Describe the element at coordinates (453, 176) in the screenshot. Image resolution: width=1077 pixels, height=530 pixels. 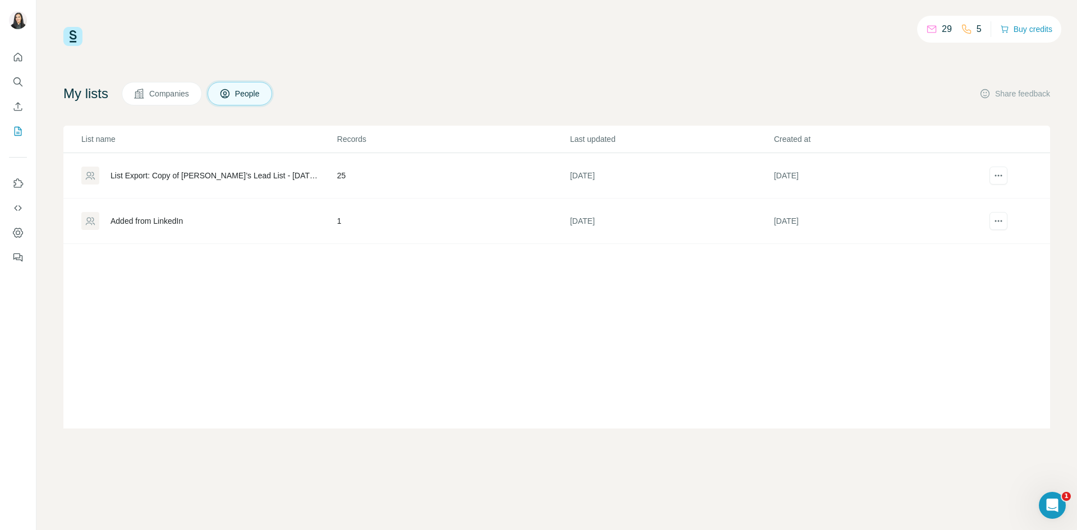
I see `td: 25` at that location.